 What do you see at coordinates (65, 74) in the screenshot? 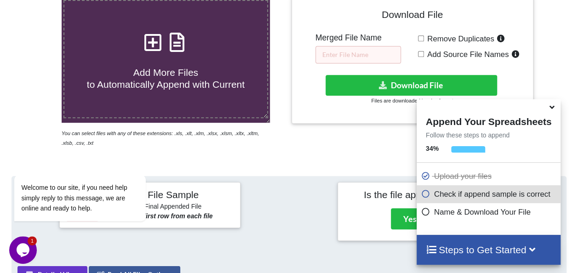
I see `span: Welcome to our site, if you need help simply reply to this message, we are online and ready to help.` at bounding box center [65, 74].